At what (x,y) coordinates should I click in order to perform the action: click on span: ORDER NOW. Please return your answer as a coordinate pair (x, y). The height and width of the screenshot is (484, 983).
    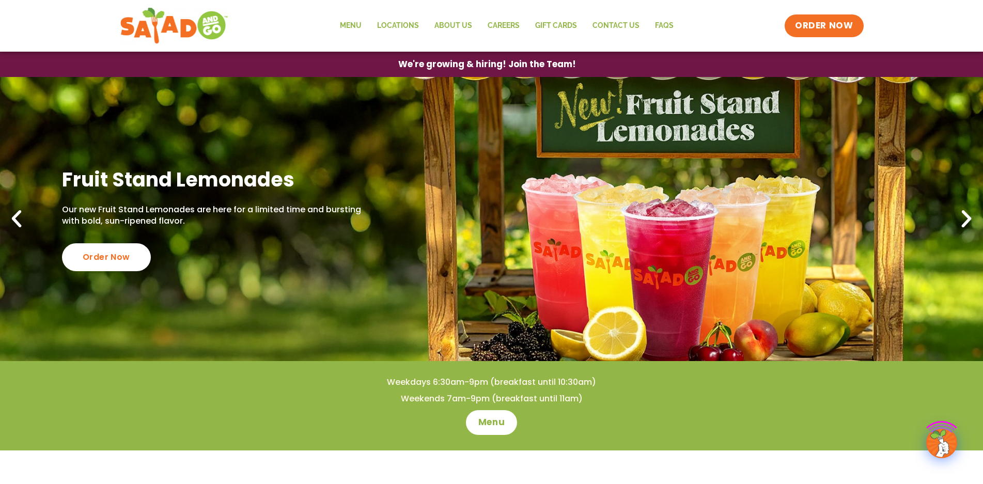
    Looking at the image, I should click on (824, 26).